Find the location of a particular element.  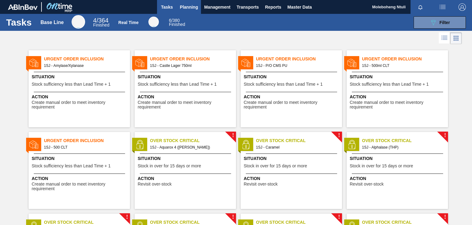

img: Logout is located at coordinates (463, 7).